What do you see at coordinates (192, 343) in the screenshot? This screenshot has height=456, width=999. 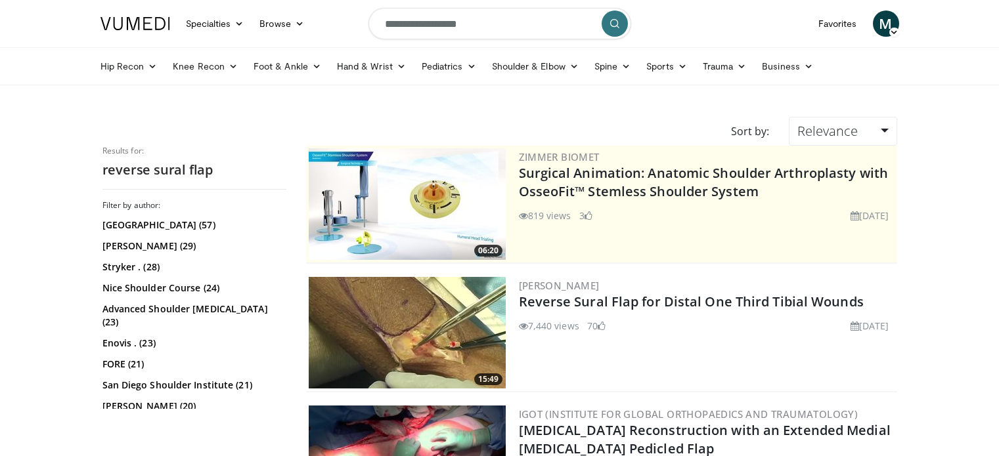 I see `a: Enovis . (23)` at bounding box center [192, 343].